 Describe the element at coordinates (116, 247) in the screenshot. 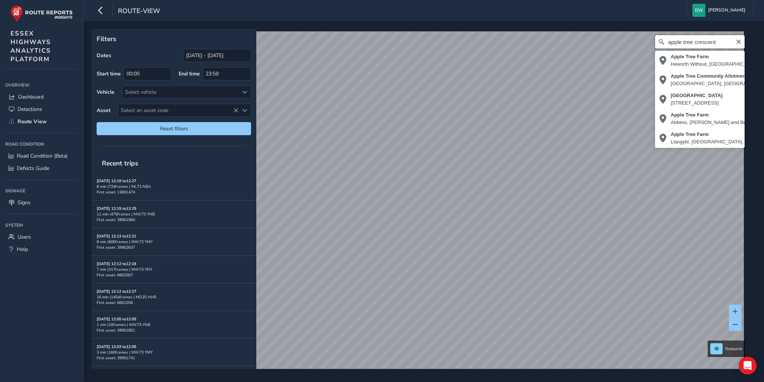

I see `span: First asset: 39902637` at that location.